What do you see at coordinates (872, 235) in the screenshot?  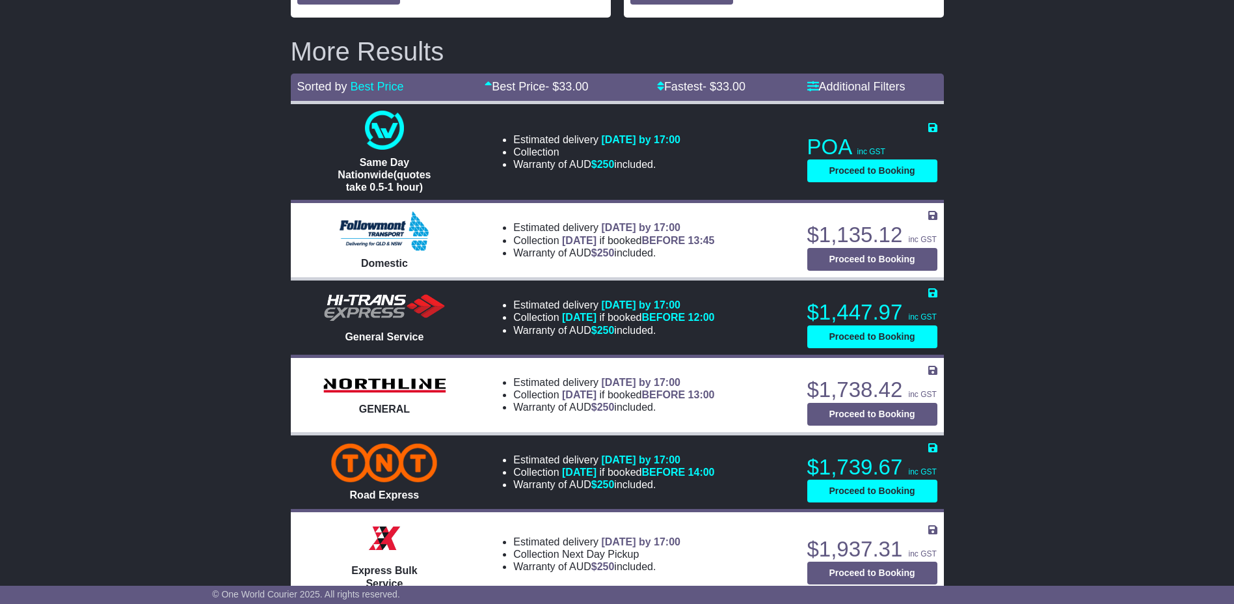 I see `p: $1,135.12` at bounding box center [872, 235].